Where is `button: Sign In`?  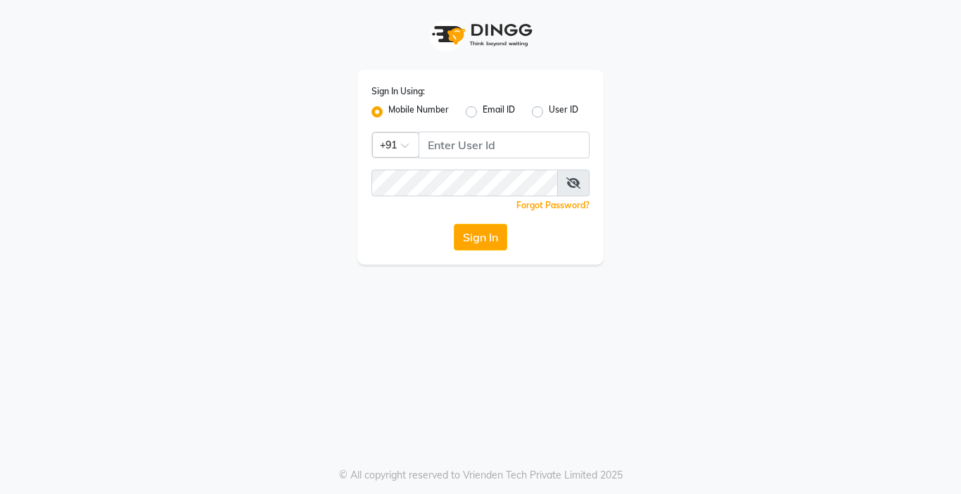
button: Sign In is located at coordinates (480, 237).